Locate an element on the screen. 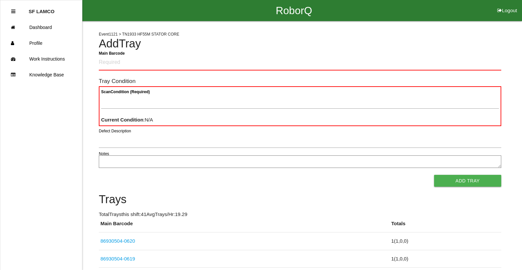  th: Totals is located at coordinates (445, 226).